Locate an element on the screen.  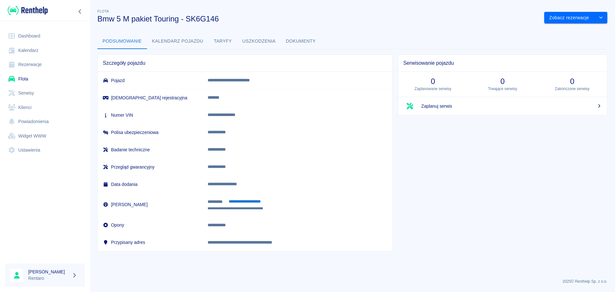
a: Flota is located at coordinates (45, 79).